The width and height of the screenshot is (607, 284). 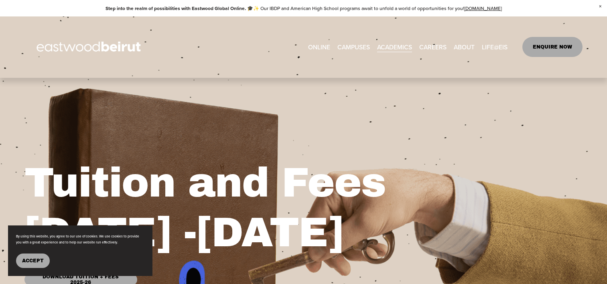 What do you see at coordinates (494, 47) in the screenshot?
I see `span: LIFE@EIS` at bounding box center [494, 47].